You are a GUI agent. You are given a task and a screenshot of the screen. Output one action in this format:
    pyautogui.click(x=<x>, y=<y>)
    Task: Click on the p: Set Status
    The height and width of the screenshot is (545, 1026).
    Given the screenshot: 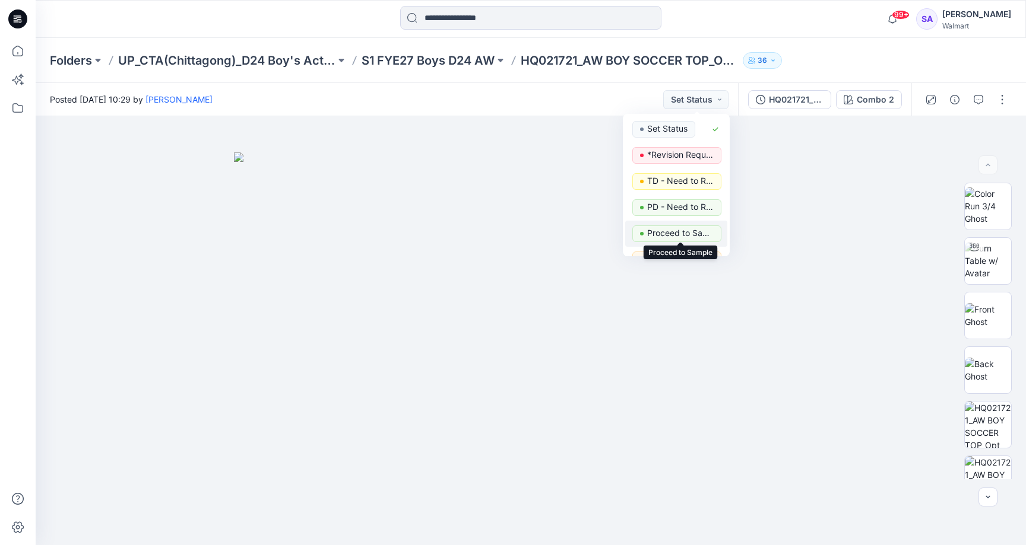 What is the action you would take?
    pyautogui.click(x=667, y=129)
    